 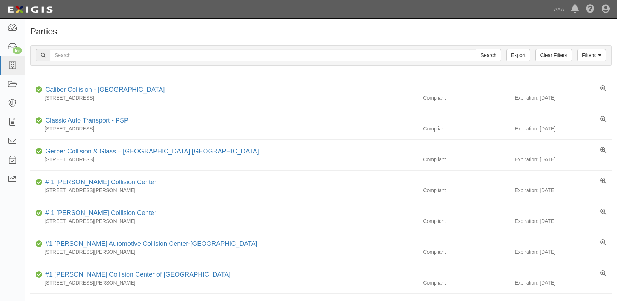 What do you see at coordinates (321, 31) in the screenshot?
I see `h1: Parties` at bounding box center [321, 31].